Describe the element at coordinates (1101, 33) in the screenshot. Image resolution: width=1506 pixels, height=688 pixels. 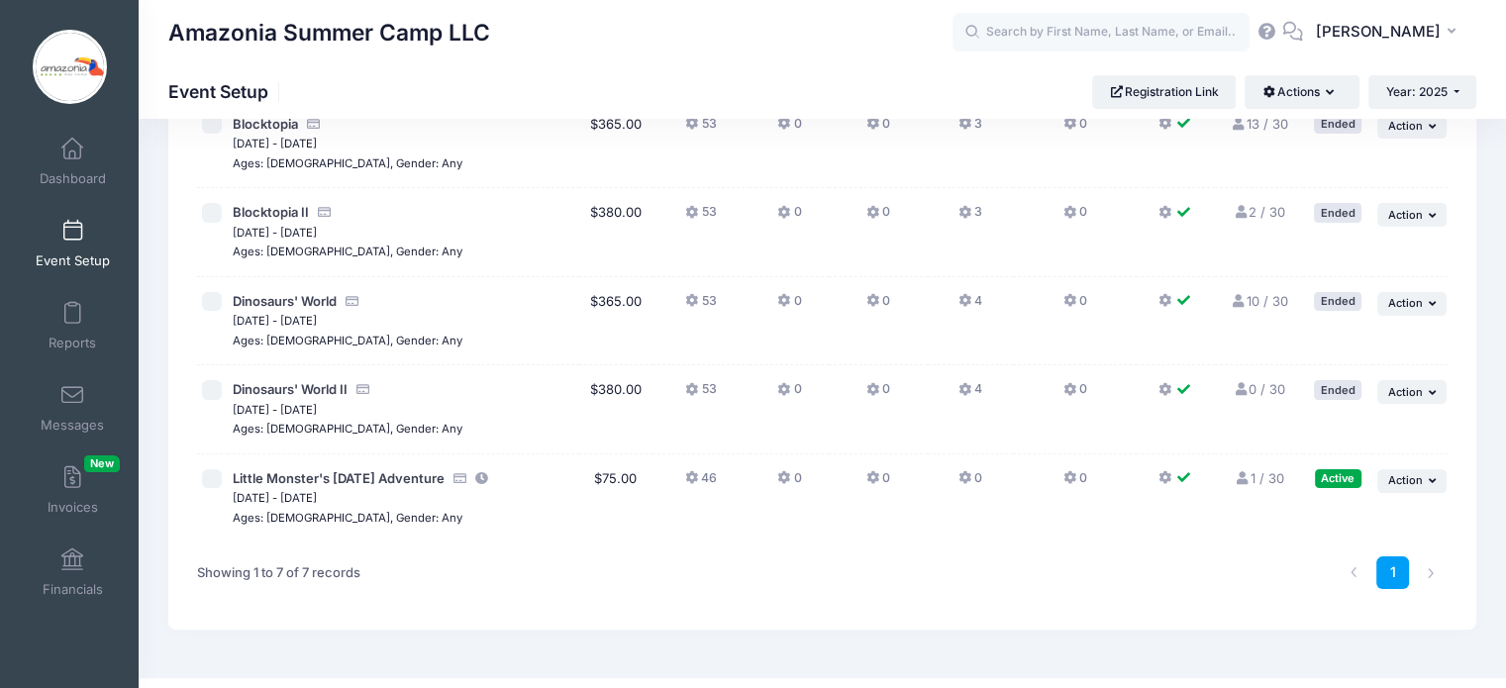
I see `input: Search by First Name, Last Name, or Email...` at that location.